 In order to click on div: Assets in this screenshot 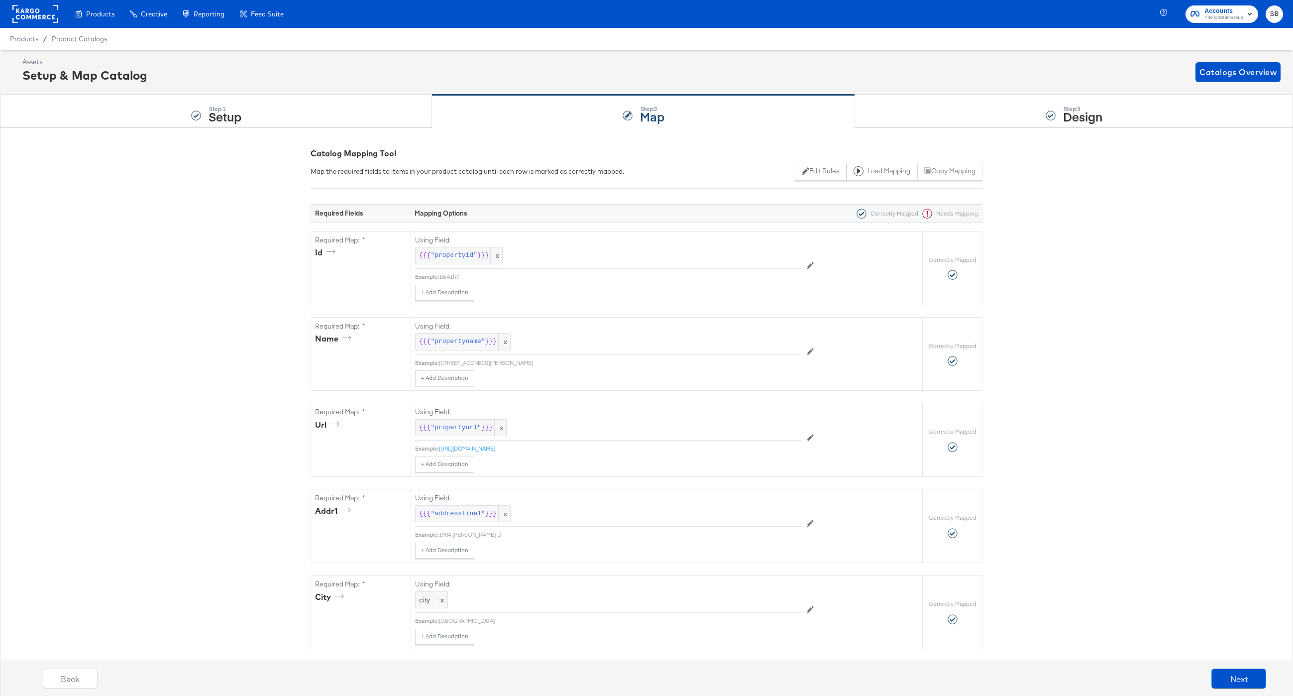, I will do `click(85, 62)`.